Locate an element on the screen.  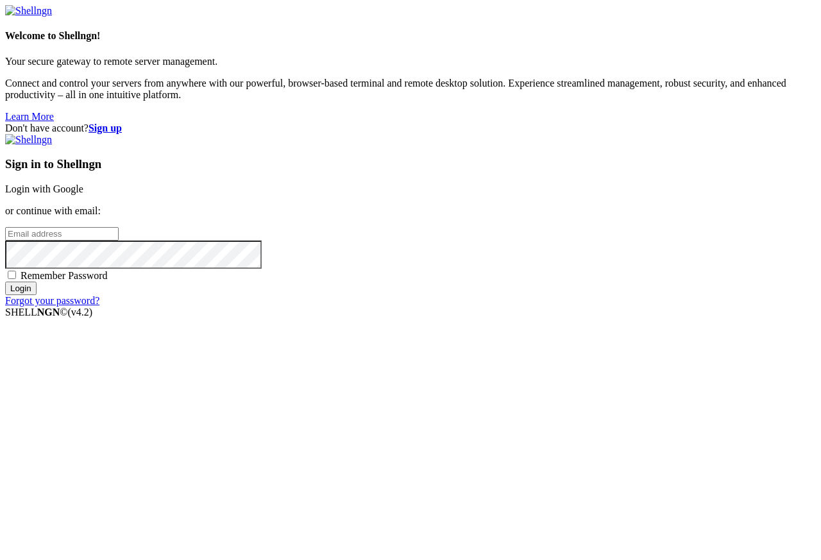
h3: Sign in to Shellngn is located at coordinates (410, 164).